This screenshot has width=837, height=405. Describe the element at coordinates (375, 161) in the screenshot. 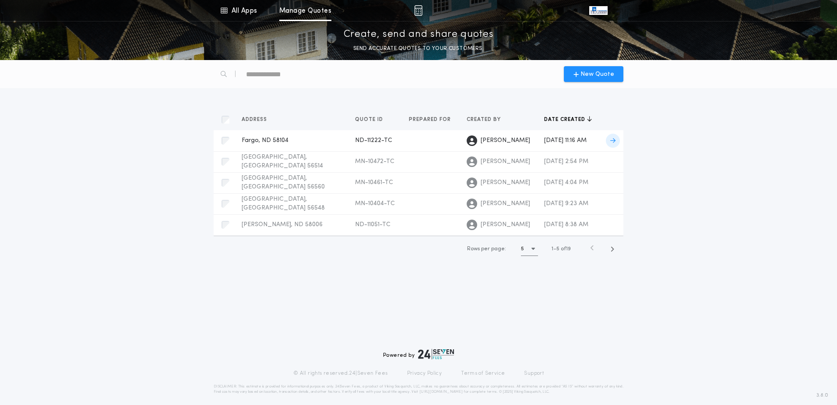

I see `span: MN-10472-TC` at that location.